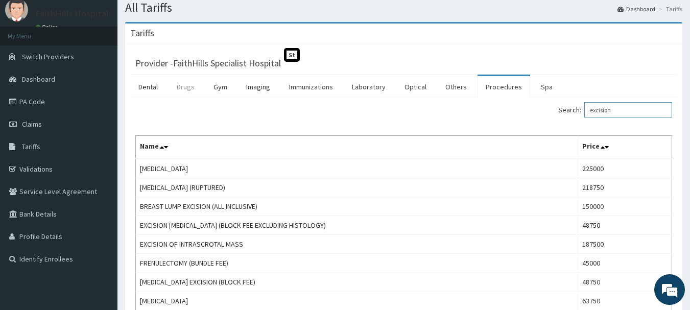 This screenshot has width=690, height=310. What do you see at coordinates (403, 8) in the screenshot?
I see `h1: All Tariffs` at bounding box center [403, 8].